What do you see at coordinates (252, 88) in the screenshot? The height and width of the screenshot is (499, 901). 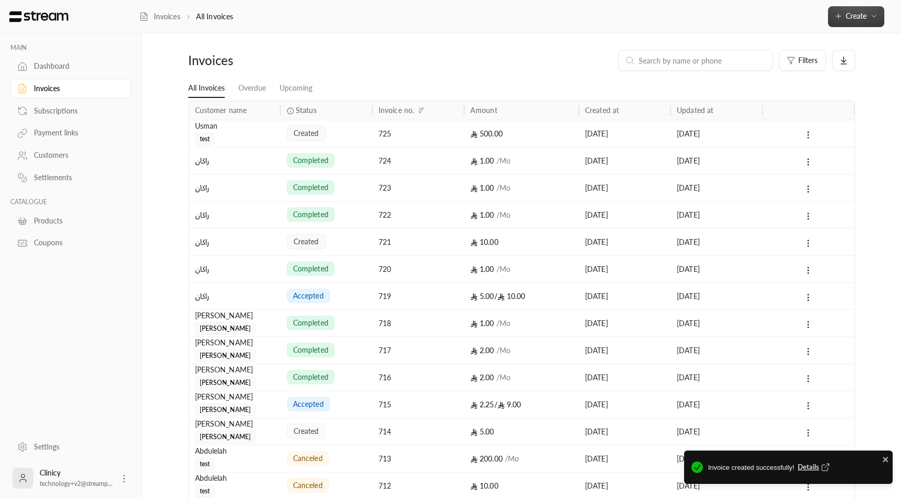 I see `a: Overdue` at bounding box center [252, 88].